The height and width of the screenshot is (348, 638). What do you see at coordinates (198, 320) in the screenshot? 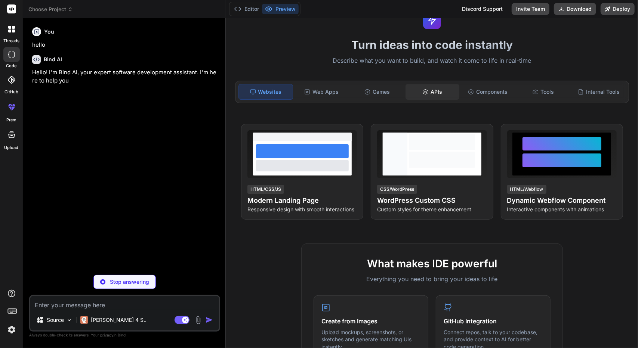
I see `img: attachment` at bounding box center [198, 320].